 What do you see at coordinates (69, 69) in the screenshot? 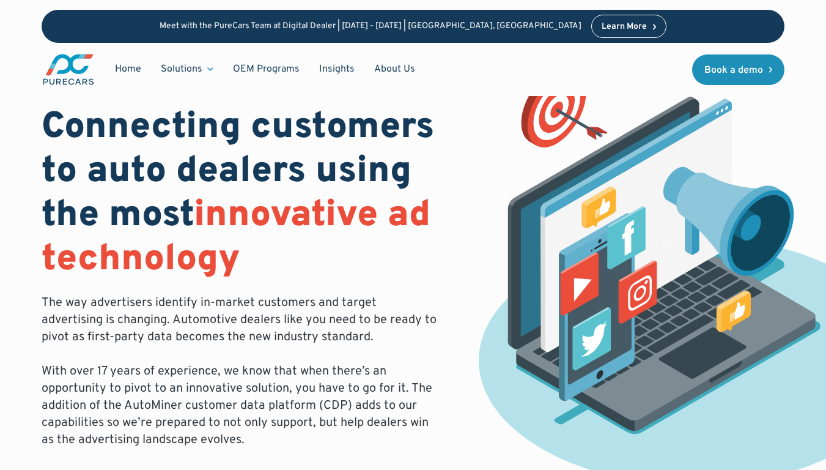
I see `img: purecars logo` at bounding box center [69, 69].